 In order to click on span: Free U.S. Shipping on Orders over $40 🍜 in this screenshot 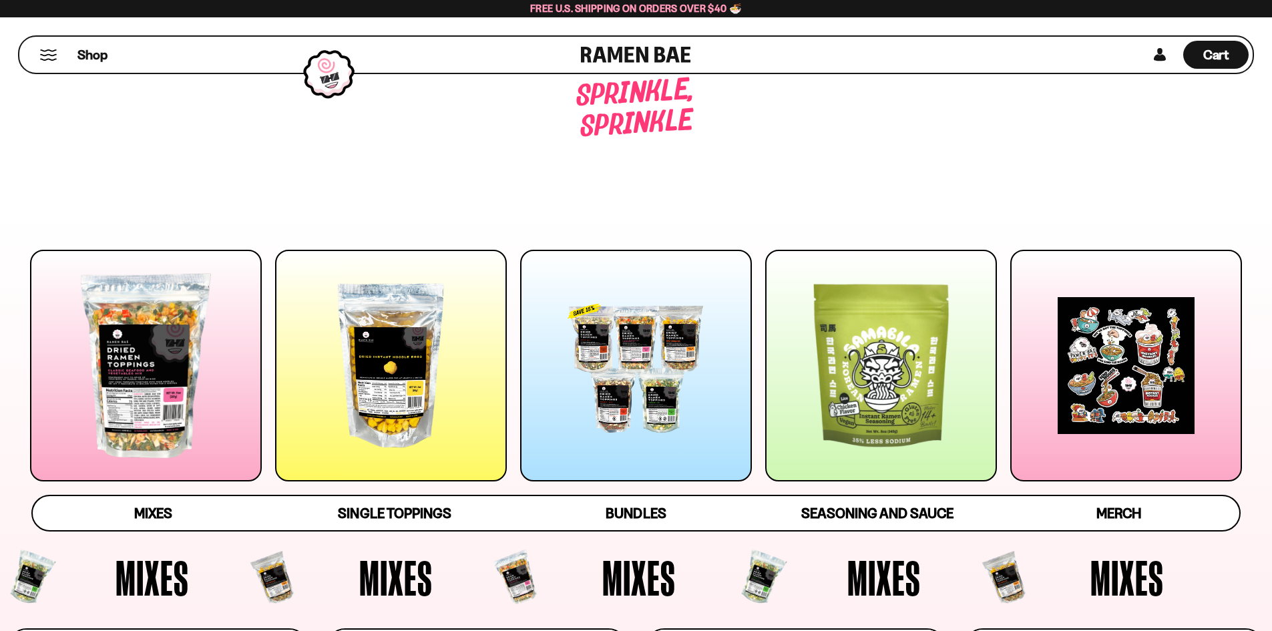, I will do `click(635, 8)`.